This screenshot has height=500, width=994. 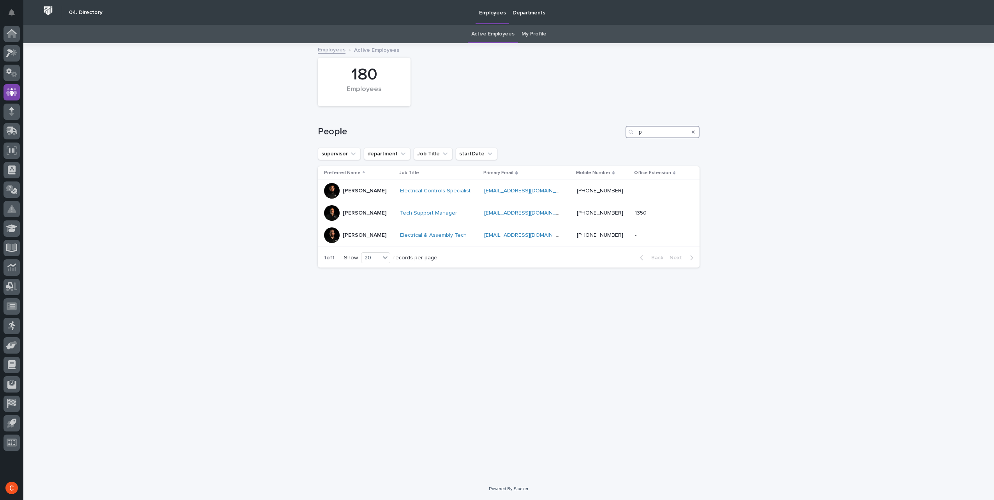 What do you see at coordinates (498, 173) in the screenshot?
I see `p: Primary Email` at bounding box center [498, 173].